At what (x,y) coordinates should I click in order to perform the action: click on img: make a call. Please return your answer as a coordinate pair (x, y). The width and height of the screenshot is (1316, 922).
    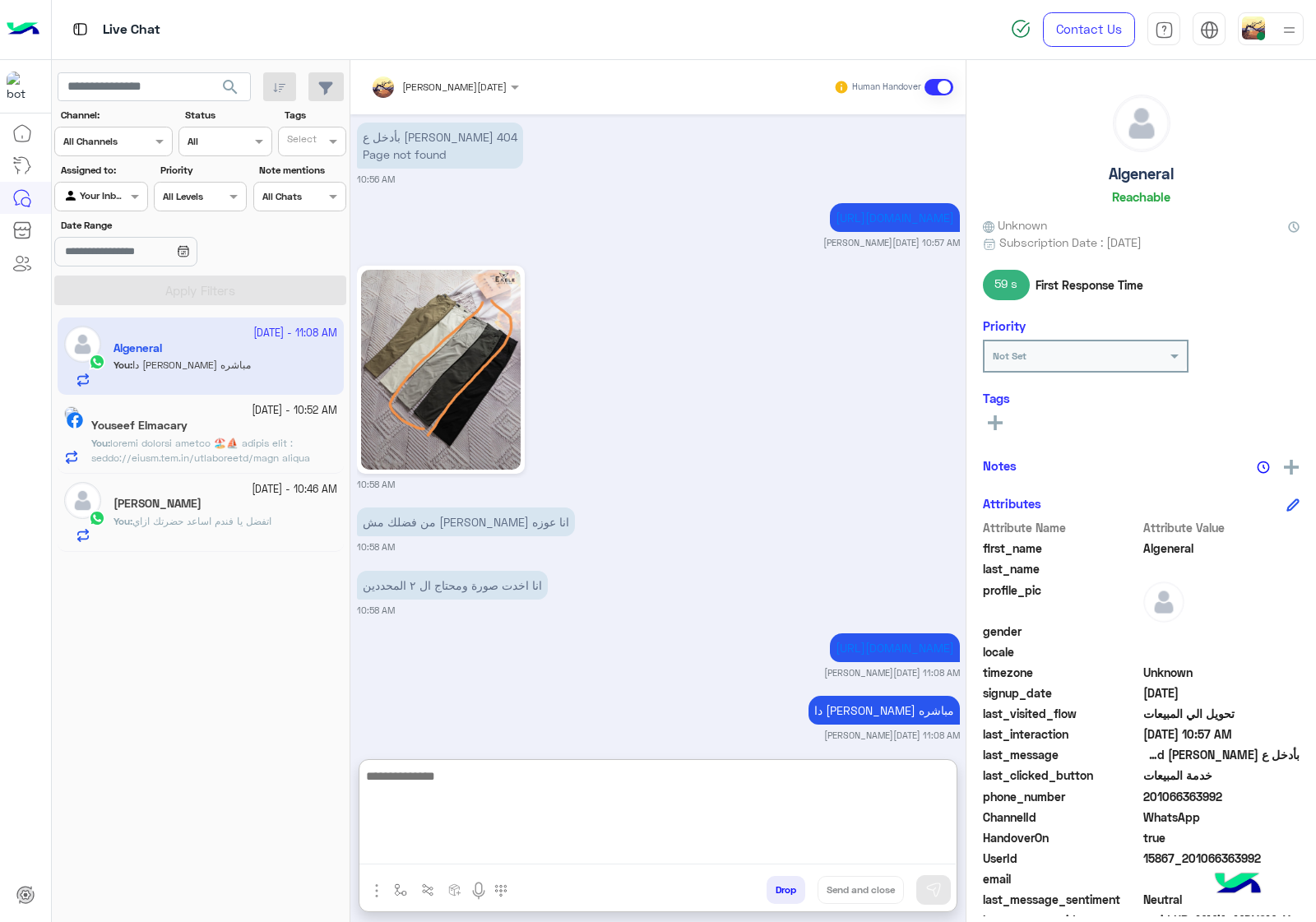
    Looking at the image, I should click on (501, 891).